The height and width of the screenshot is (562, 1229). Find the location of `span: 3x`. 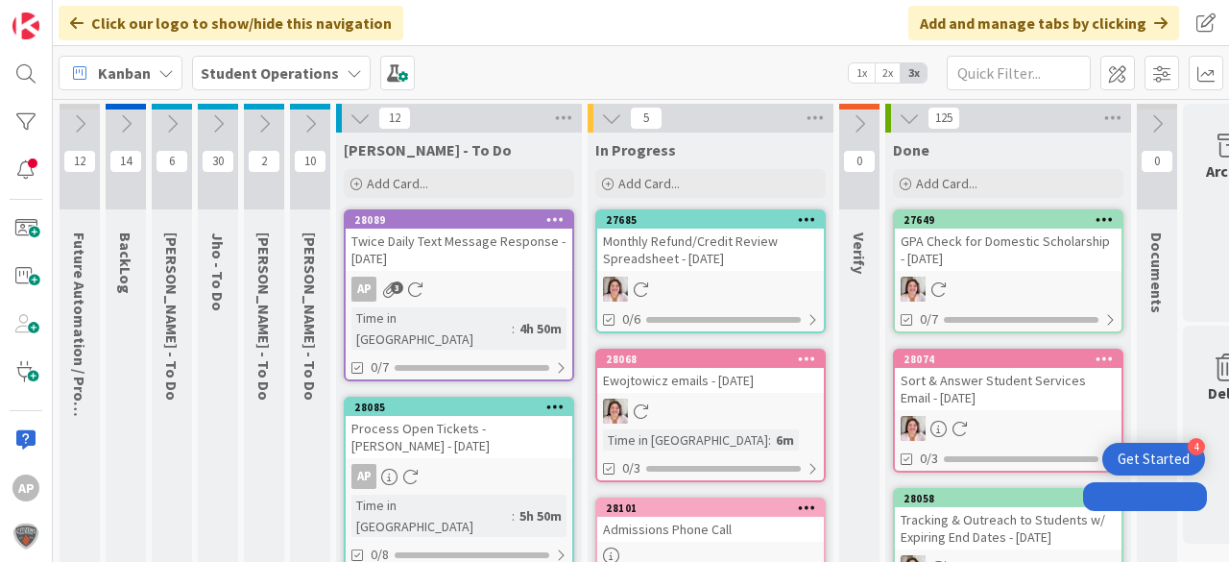

span: 3x is located at coordinates (913, 73).